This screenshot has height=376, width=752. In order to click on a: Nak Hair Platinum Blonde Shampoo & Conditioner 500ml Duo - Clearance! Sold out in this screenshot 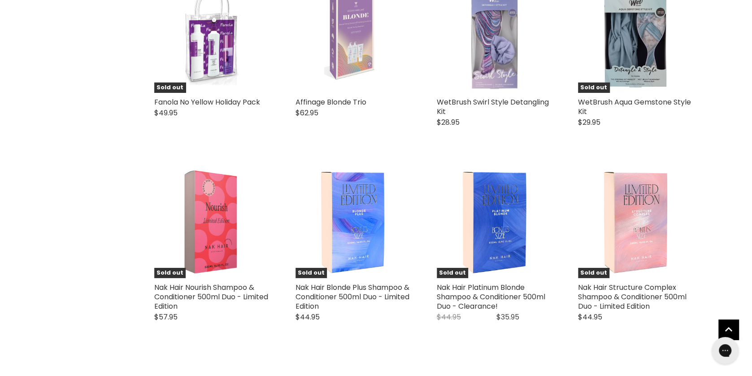, I will do `click(494, 221)`.